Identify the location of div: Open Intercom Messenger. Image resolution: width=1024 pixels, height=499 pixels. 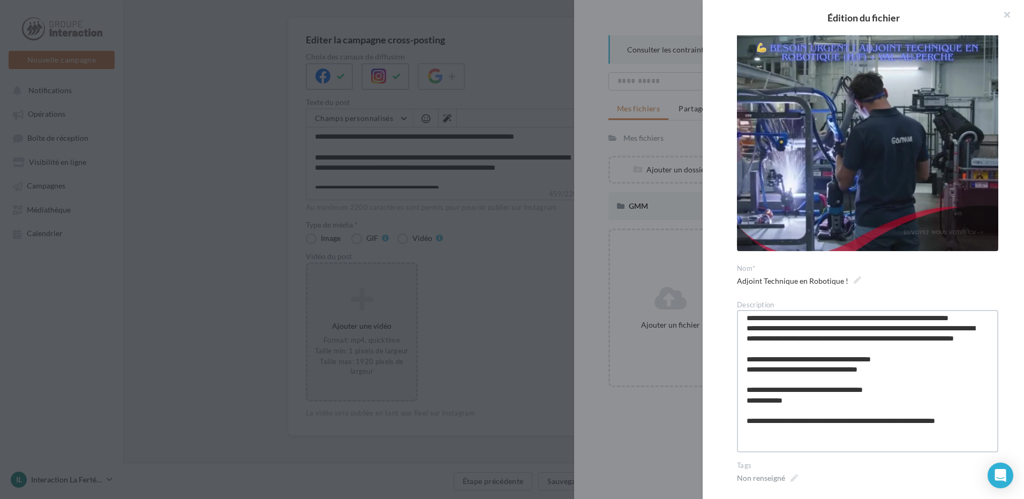
(1001, 476).